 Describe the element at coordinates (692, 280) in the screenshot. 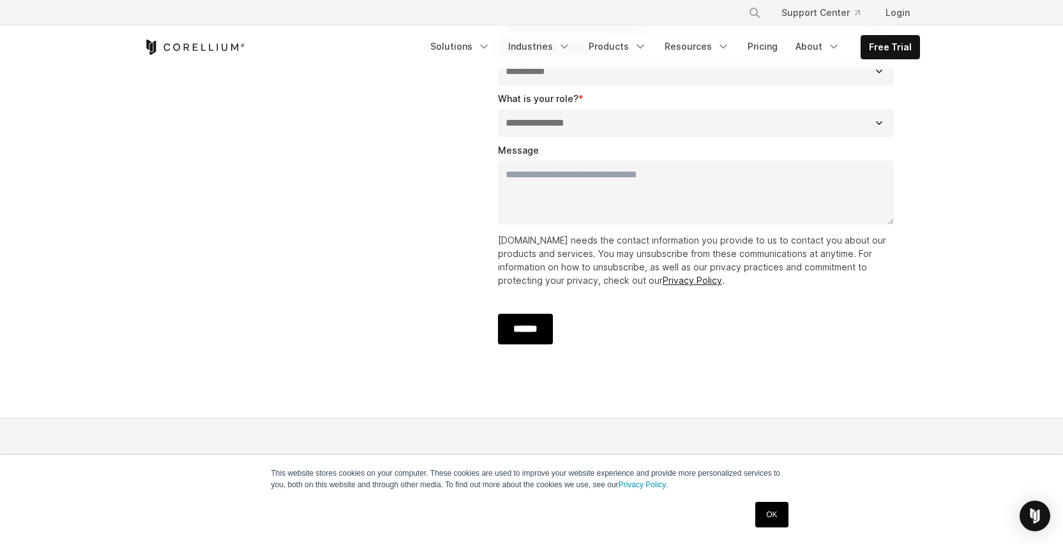

I see `a: Privacy Policy` at that location.